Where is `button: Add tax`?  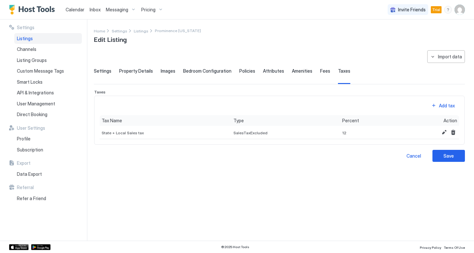 button: Add tax is located at coordinates (443, 106).